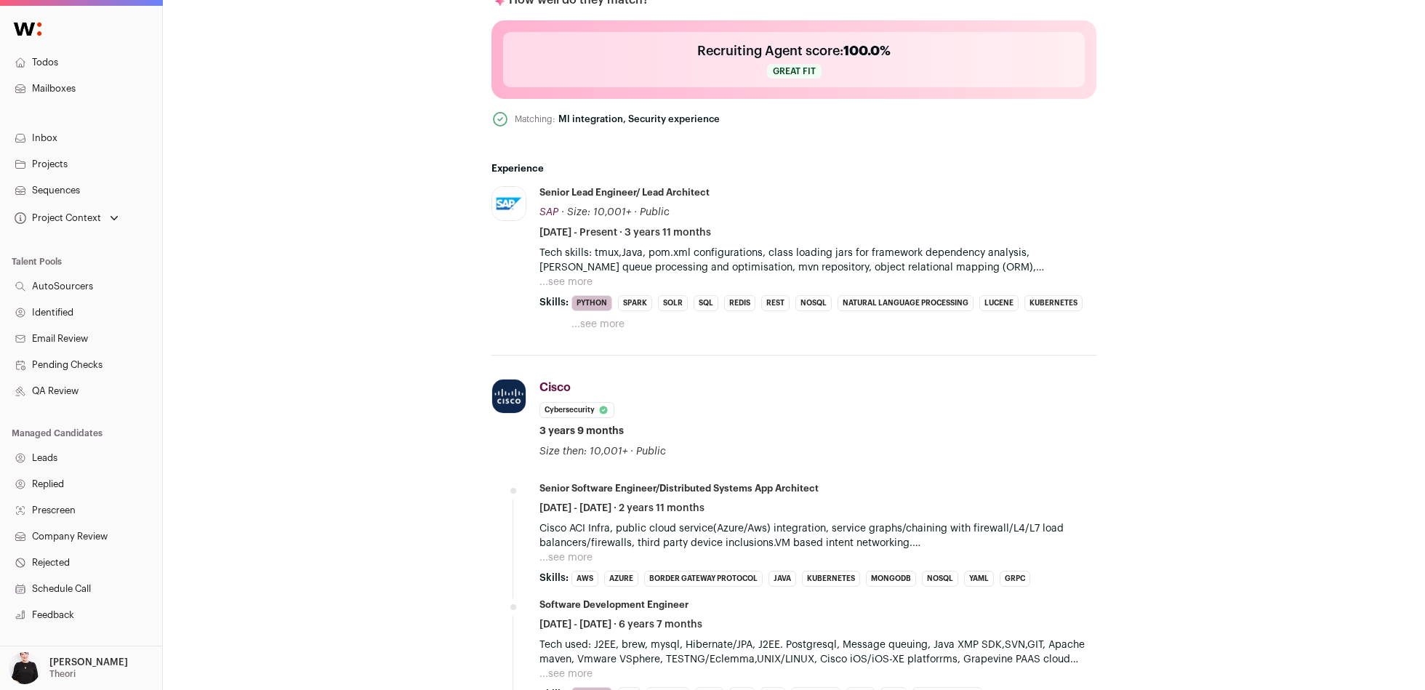 This screenshot has width=1425, height=690. Describe the element at coordinates (625, 193) in the screenshot. I see `div: Senior Lead Engineer/ Lead Architect` at that location.